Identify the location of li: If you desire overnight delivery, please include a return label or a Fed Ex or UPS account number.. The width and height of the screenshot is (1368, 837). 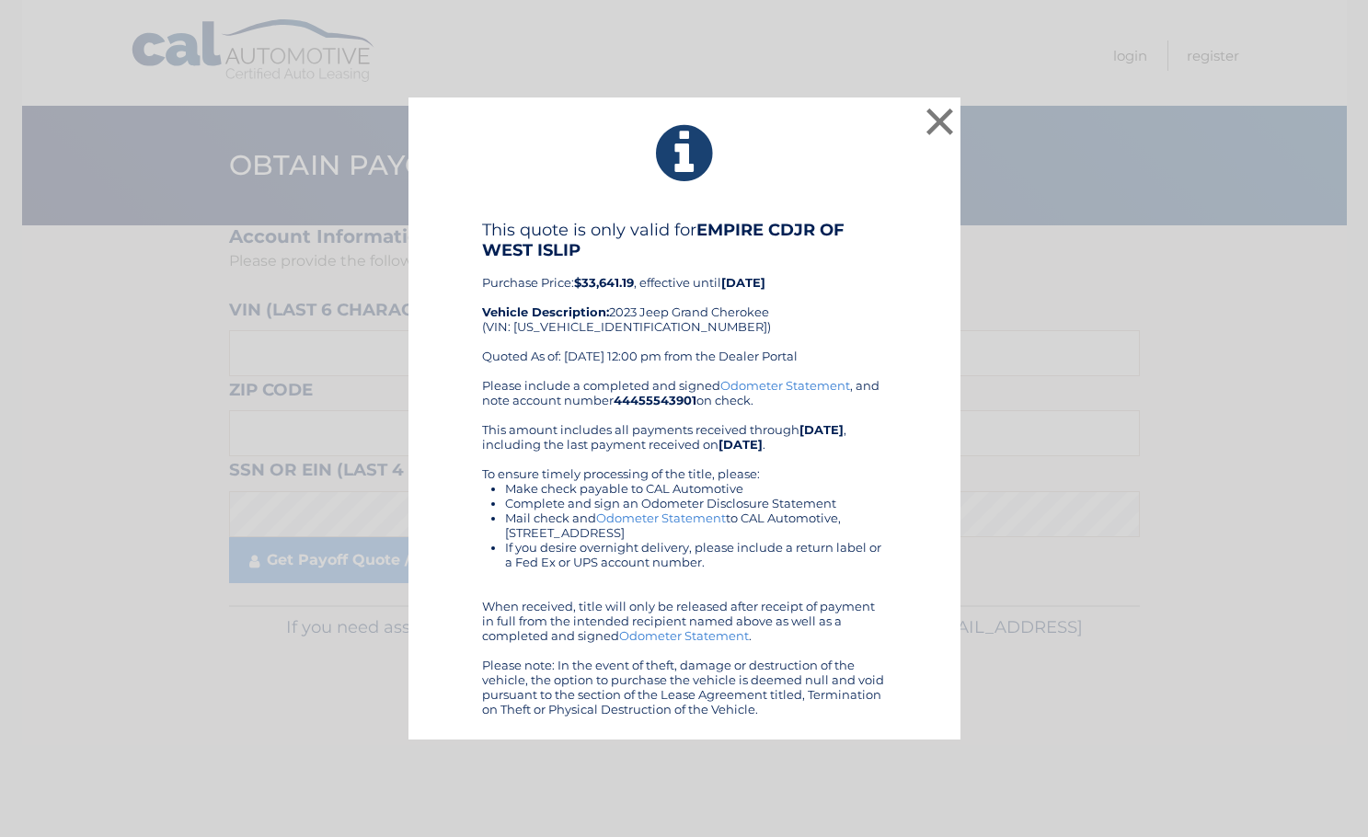
(696, 555).